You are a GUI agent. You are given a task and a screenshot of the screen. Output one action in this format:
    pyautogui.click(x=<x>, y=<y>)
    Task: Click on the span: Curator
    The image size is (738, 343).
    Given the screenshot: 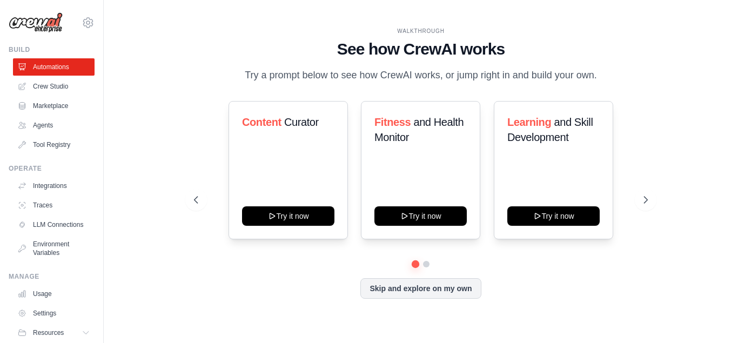 What is the action you would take?
    pyautogui.click(x=302, y=122)
    